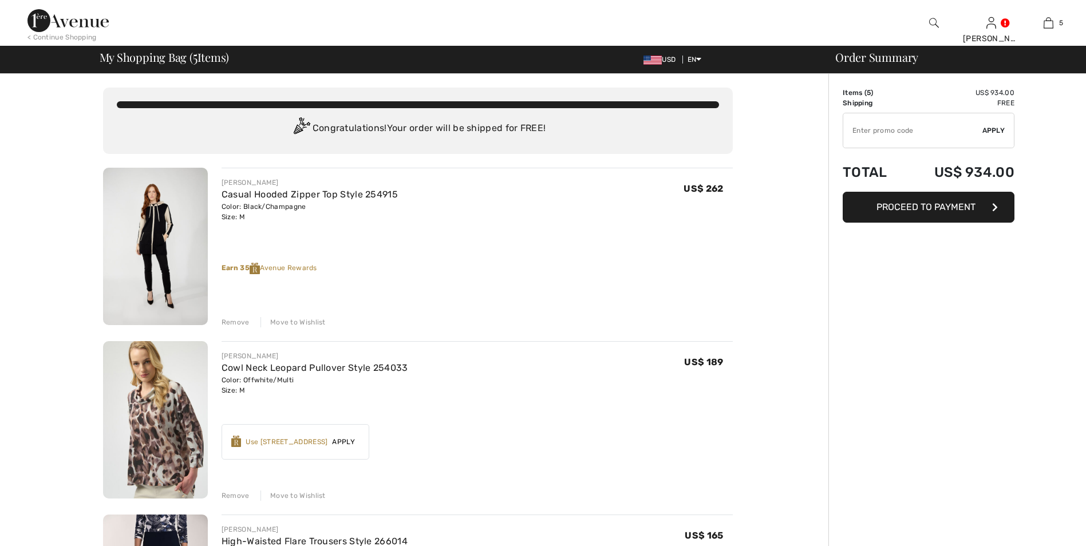  Describe the element at coordinates (926, 207) in the screenshot. I see `span: Proceed to Payment` at that location.